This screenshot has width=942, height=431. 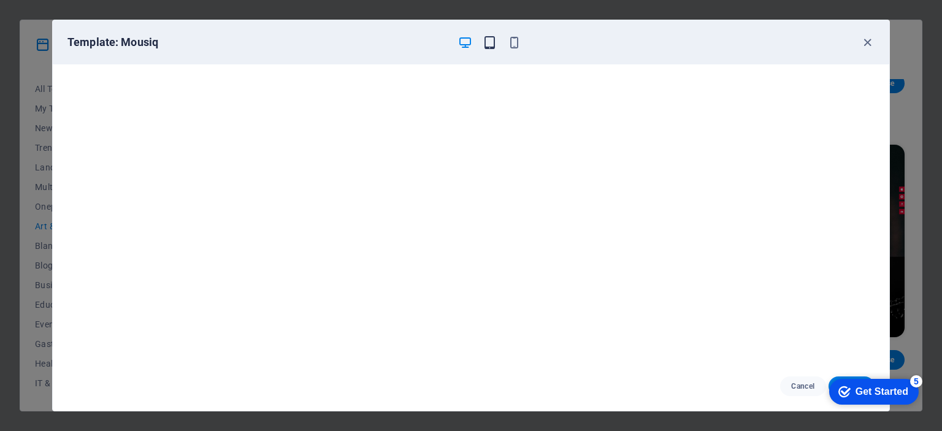 I want to click on div: Get Started 5 items remaining, 0% complete, so click(x=55, y=19).